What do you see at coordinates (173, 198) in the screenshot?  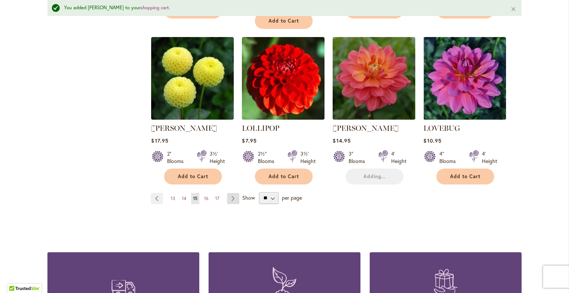 I see `span: 13` at bounding box center [173, 198].